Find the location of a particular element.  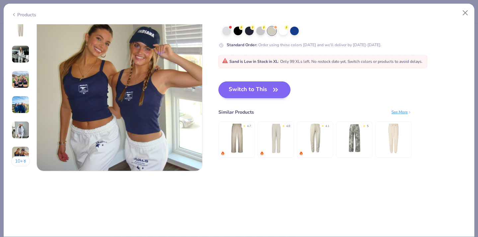

div: 5 is located at coordinates (367, 126).